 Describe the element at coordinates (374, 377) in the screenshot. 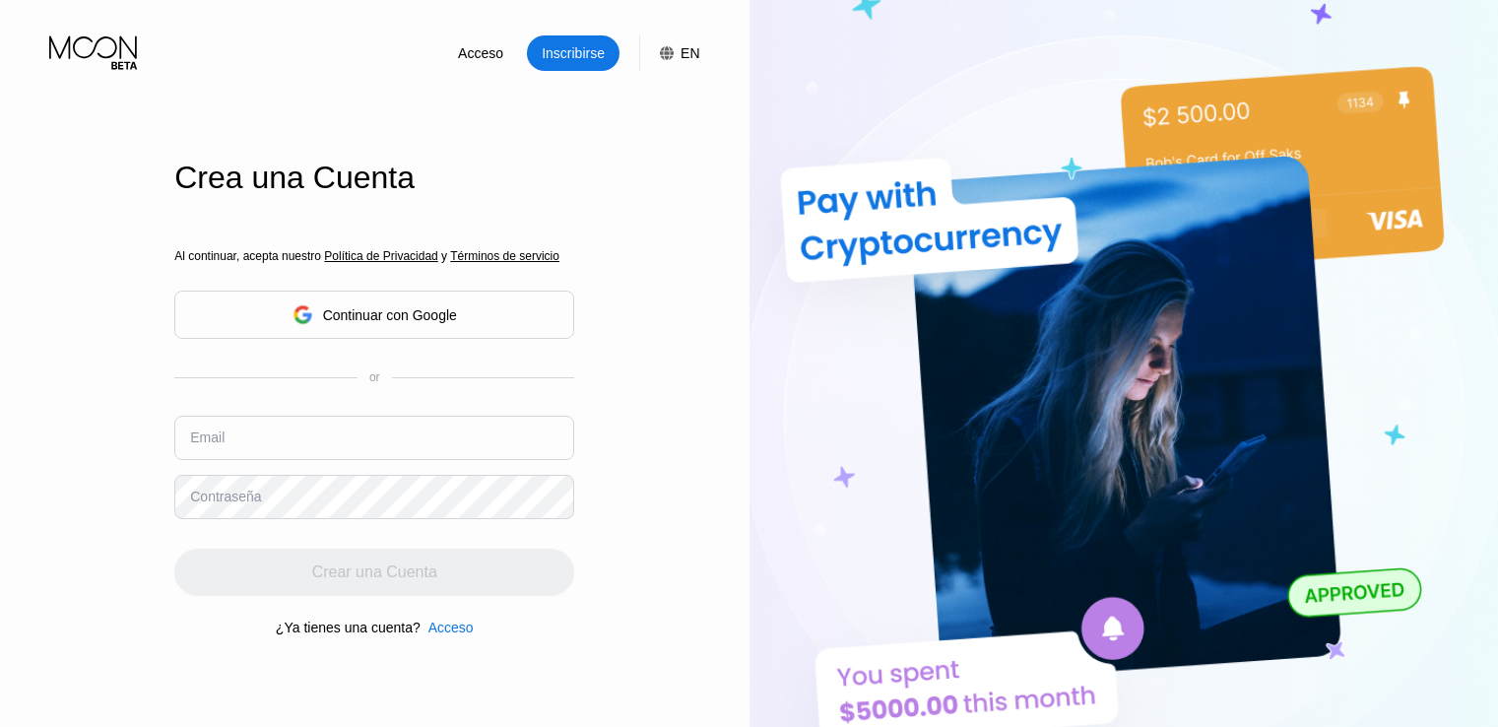

I see `div: or` at that location.